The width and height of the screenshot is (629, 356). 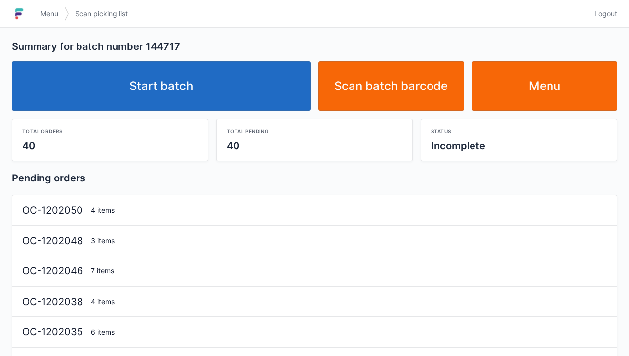 What do you see at coordinates (349, 271) in the screenshot?
I see `div: 7 items` at bounding box center [349, 271].